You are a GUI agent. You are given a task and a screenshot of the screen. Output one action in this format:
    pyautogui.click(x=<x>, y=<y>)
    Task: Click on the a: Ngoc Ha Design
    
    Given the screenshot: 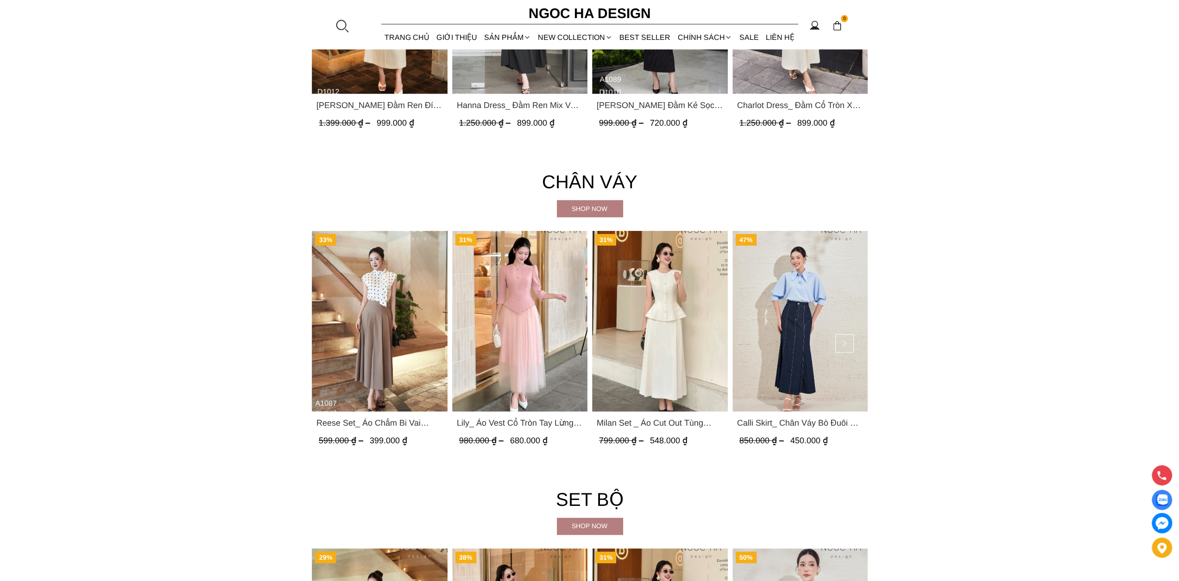 What is the action you would take?
    pyautogui.click(x=590, y=13)
    